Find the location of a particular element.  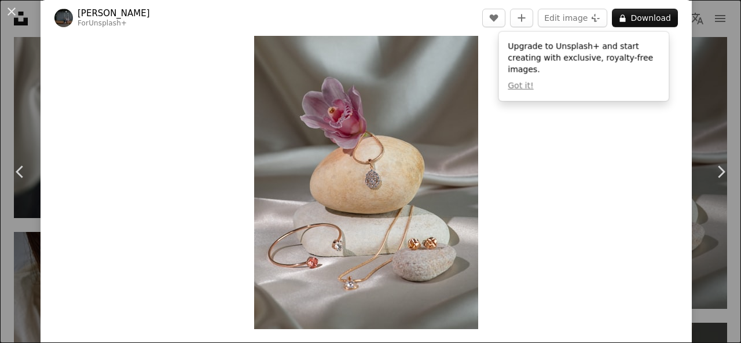

a: Go to Anita Austvika's profile is located at coordinates (64, 18).